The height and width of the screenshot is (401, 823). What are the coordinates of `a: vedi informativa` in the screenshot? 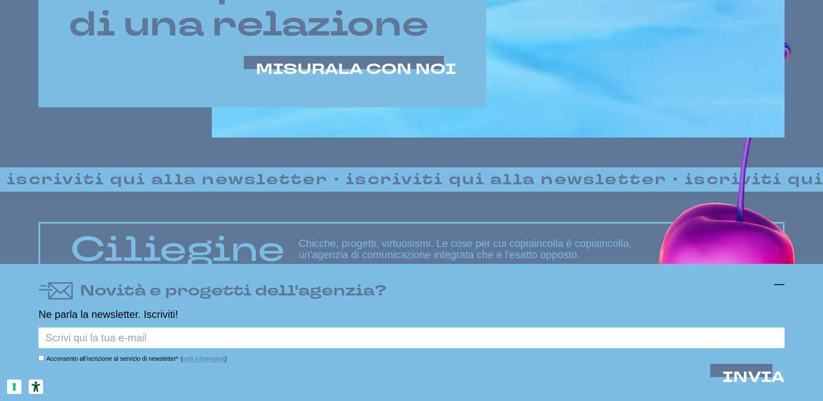 It's located at (204, 358).